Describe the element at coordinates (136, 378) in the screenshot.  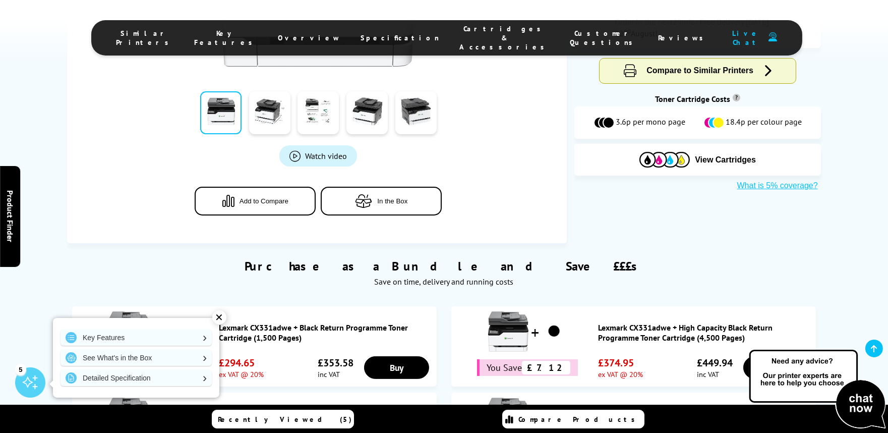
I see `a: Detailed Specification` at that location.